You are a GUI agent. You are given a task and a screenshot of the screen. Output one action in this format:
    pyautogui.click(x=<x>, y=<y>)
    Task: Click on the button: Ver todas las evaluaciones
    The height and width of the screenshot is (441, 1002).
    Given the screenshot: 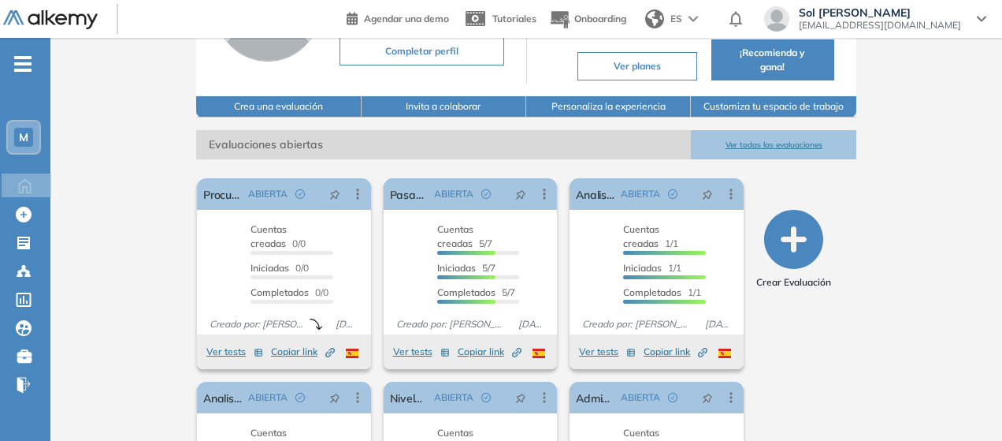 What is the action you would take?
    pyautogui.click(x=773, y=144)
    